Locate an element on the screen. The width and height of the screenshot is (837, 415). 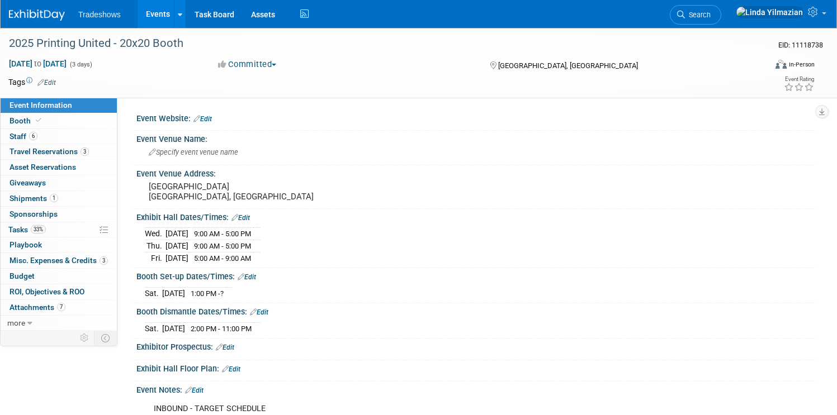
span: Staff is located at coordinates (23, 136).